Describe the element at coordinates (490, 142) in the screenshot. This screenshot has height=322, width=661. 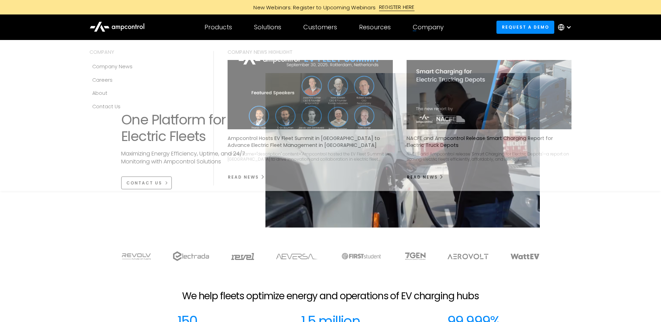
I see `p: NACFE and Ampcontrol Release Smart Charging Report for Electric Truck Depots` at that location.